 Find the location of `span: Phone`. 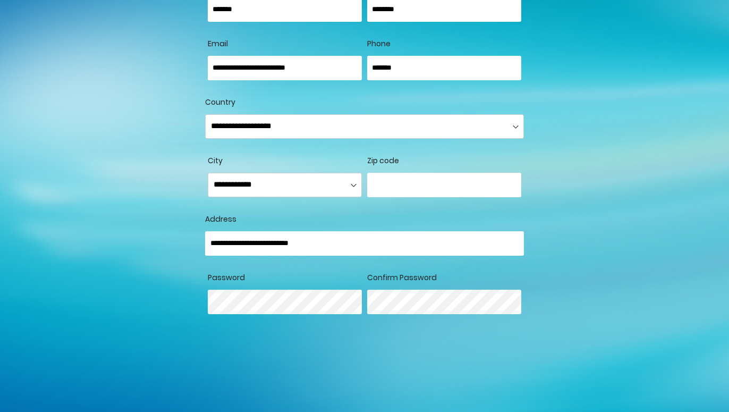

span: Phone is located at coordinates (379, 44).